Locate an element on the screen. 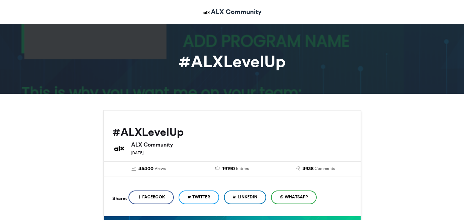 The image size is (464, 220). span: Twitter is located at coordinates (201, 197).